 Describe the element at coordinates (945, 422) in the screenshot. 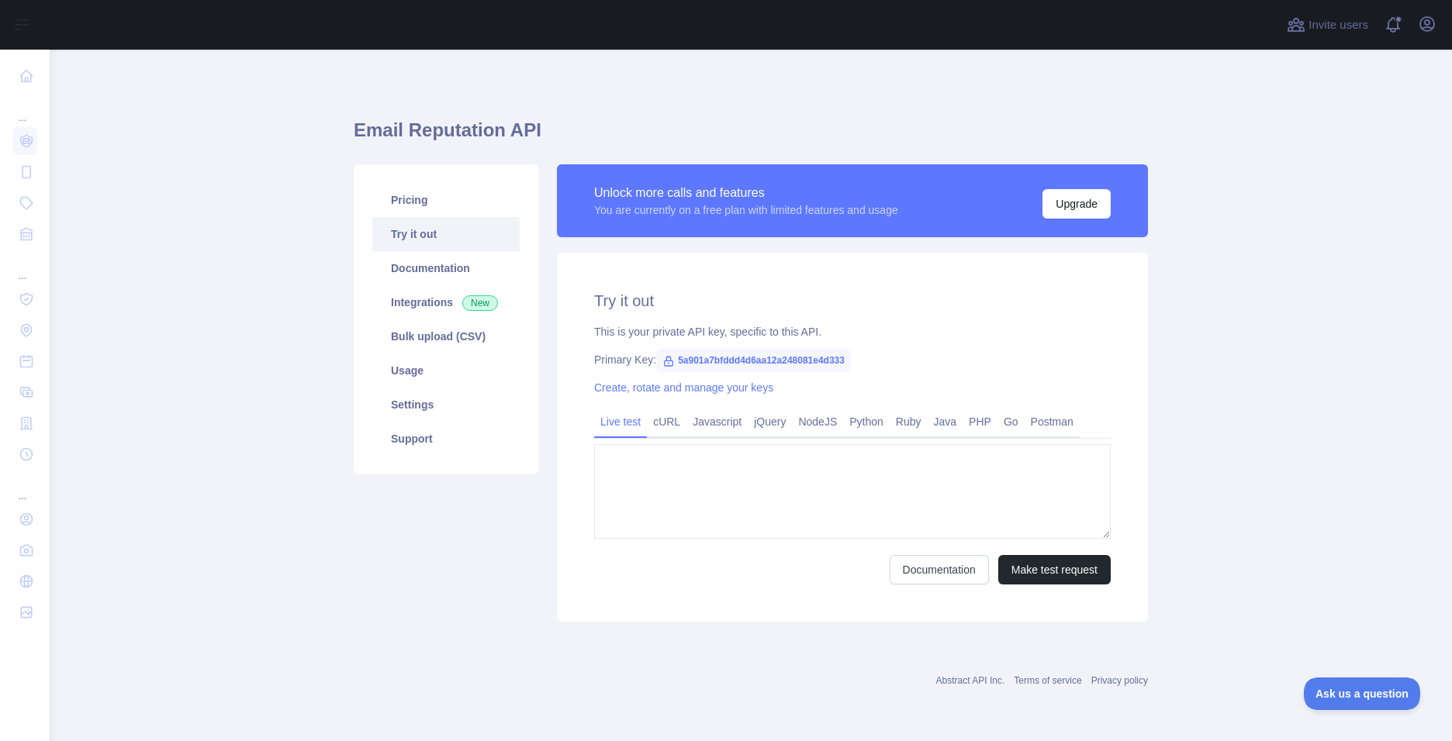

I see `a: Java` at that location.